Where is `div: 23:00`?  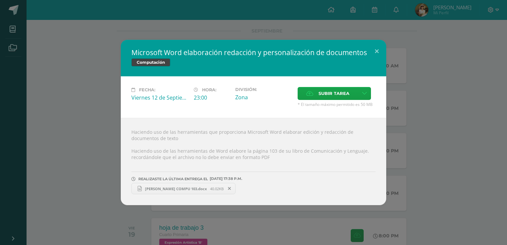 div: 23:00 is located at coordinates (212, 98).